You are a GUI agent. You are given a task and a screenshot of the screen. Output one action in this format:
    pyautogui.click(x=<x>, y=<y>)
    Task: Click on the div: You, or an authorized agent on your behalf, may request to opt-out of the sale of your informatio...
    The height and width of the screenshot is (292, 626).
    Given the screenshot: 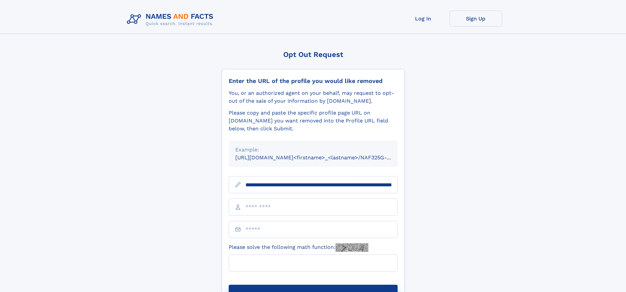 What is the action you would take?
    pyautogui.click(x=313, y=97)
    